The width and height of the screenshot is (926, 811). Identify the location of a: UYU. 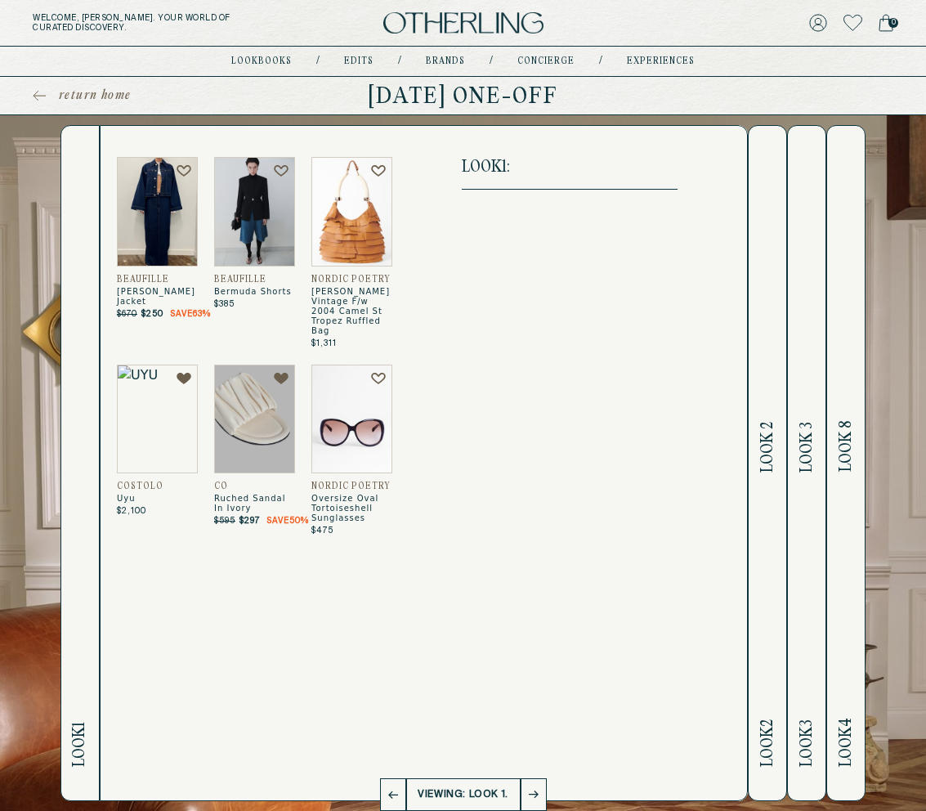
(157, 419).